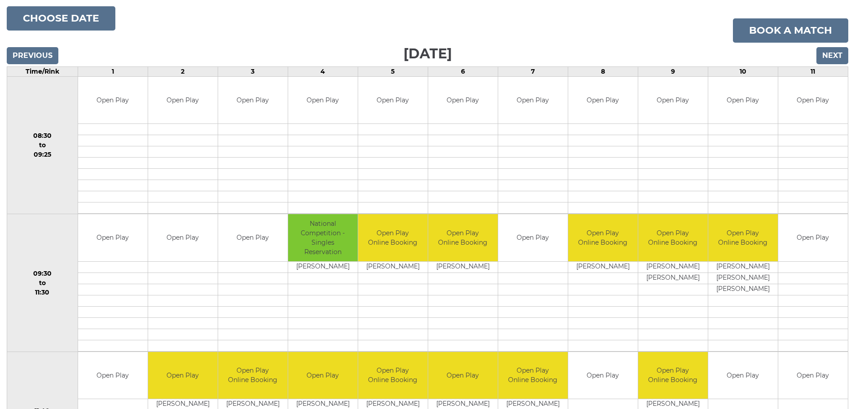 The image size is (855, 409). I want to click on a: Book a match, so click(791, 31).